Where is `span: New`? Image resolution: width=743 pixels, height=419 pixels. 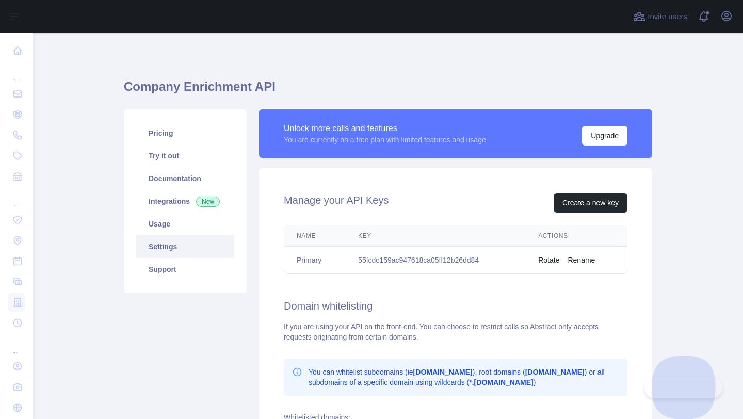 span: New is located at coordinates (208, 202).